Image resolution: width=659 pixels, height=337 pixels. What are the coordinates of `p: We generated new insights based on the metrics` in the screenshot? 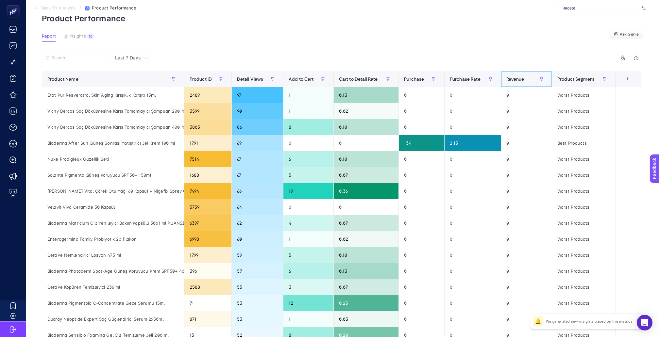 It's located at (589, 322).